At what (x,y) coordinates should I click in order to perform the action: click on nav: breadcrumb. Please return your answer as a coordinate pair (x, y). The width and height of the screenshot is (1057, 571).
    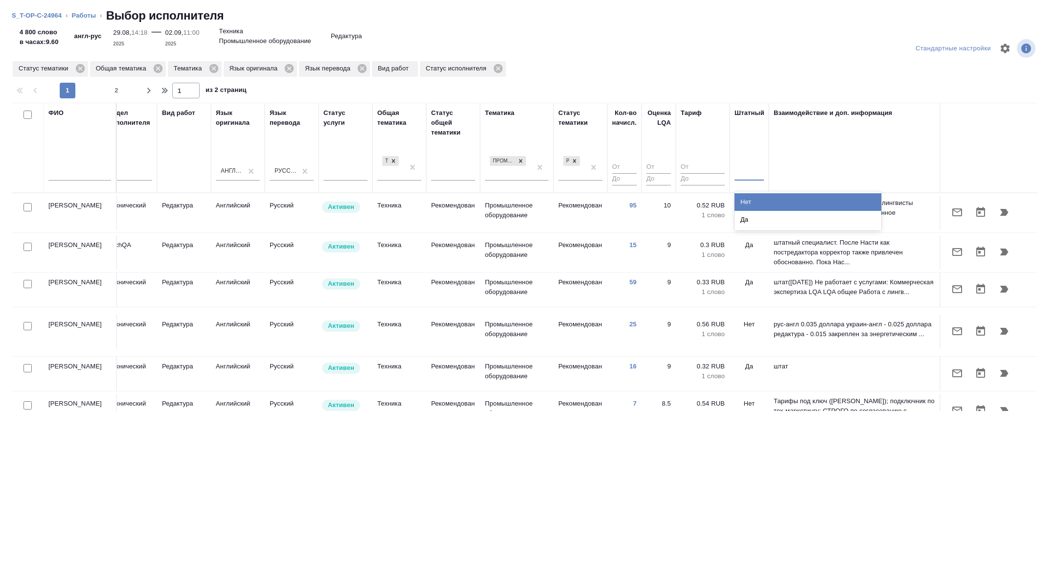
    Looking at the image, I should click on (528, 16).